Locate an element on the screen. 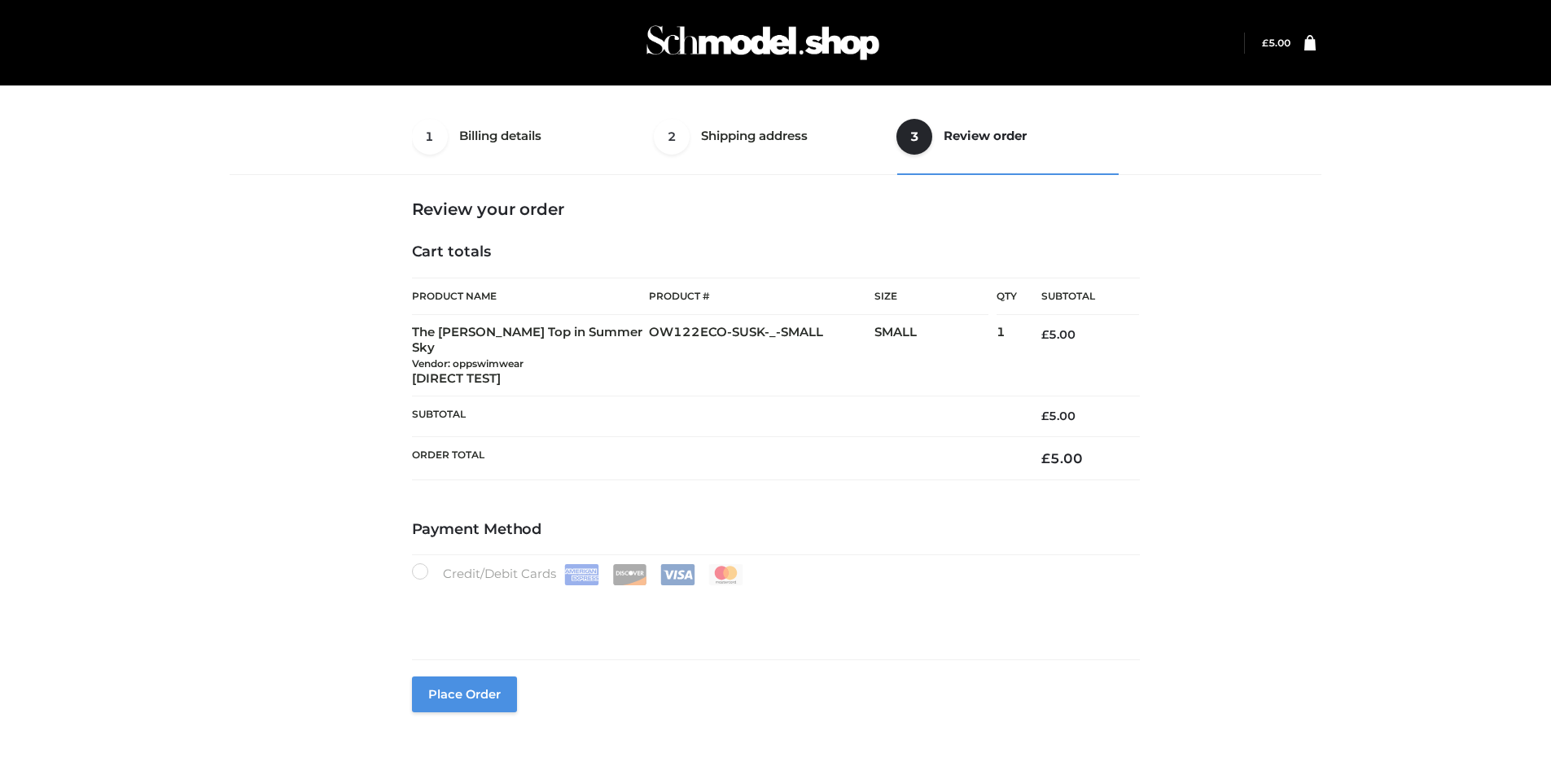 The image size is (1551, 766). img: Discover is located at coordinates (629, 575).